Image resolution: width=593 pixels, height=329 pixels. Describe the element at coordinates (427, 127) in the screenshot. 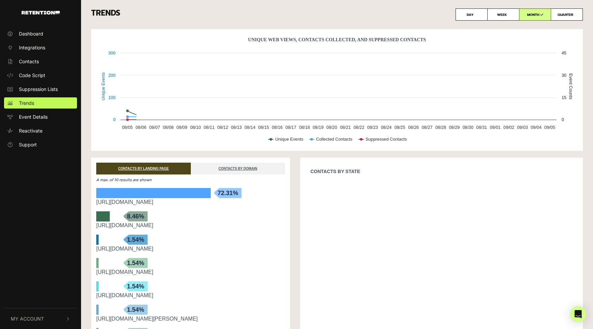

I see `text: 08/27` at that location.